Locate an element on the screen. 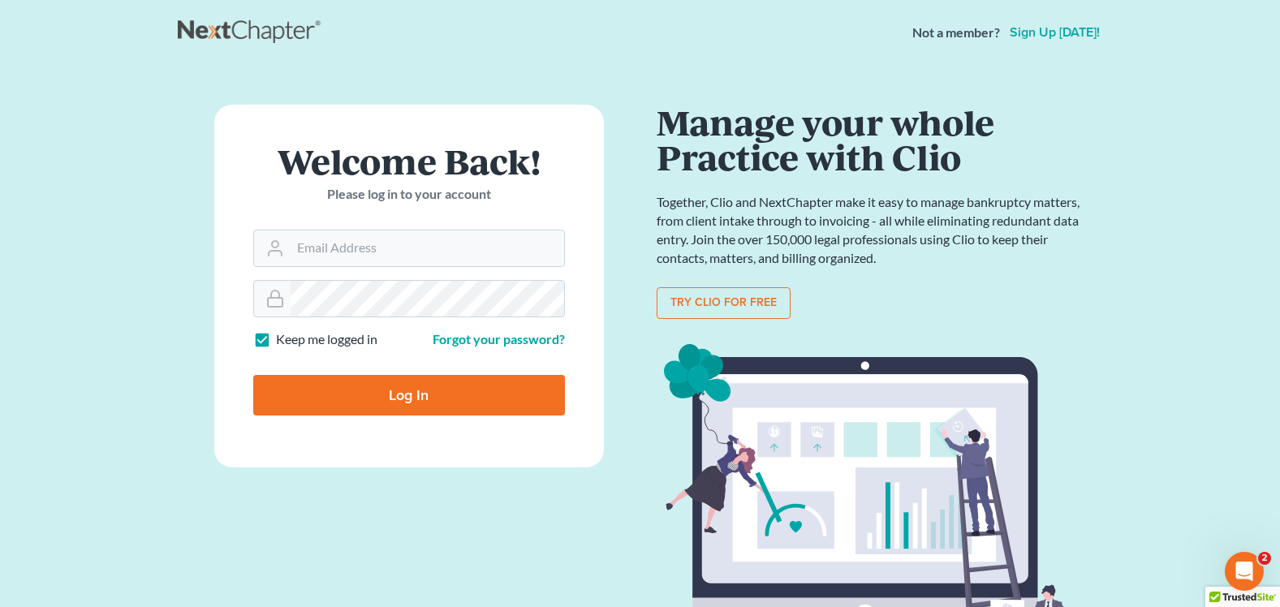 The width and height of the screenshot is (1280, 607). strong: Not a member? is located at coordinates (956, 32).